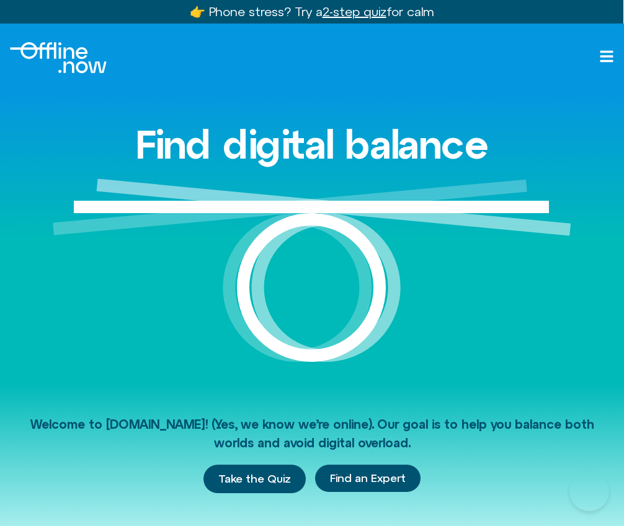  Describe the element at coordinates (354, 11) in the screenshot. I see `u: 2-step quiz` at that location.